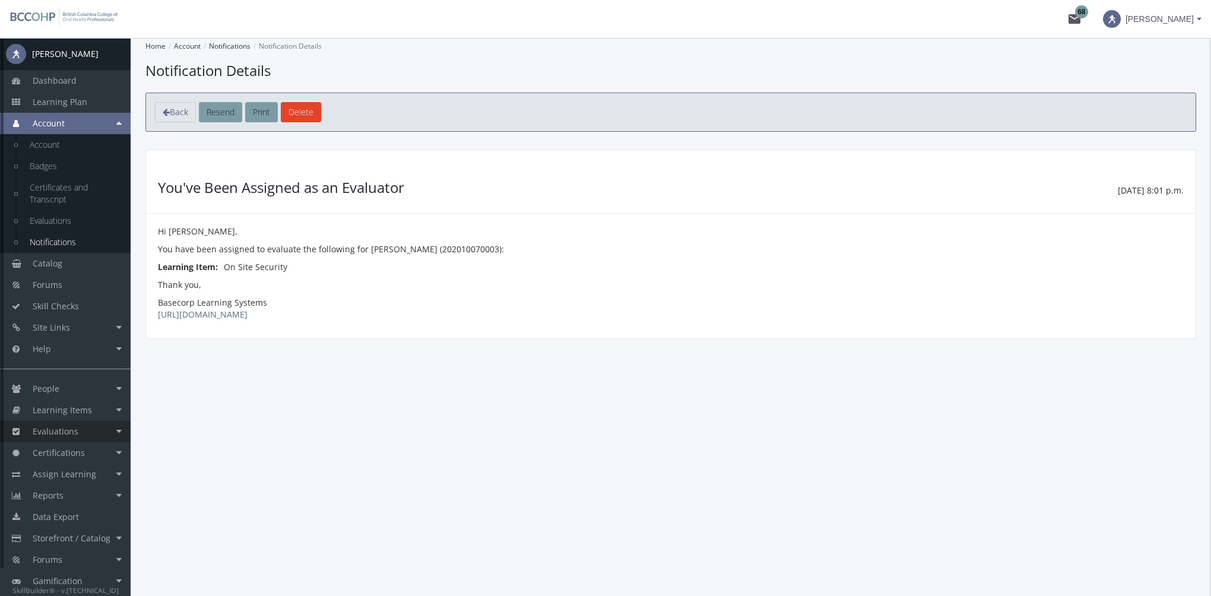  I want to click on button: Print, so click(261, 112).